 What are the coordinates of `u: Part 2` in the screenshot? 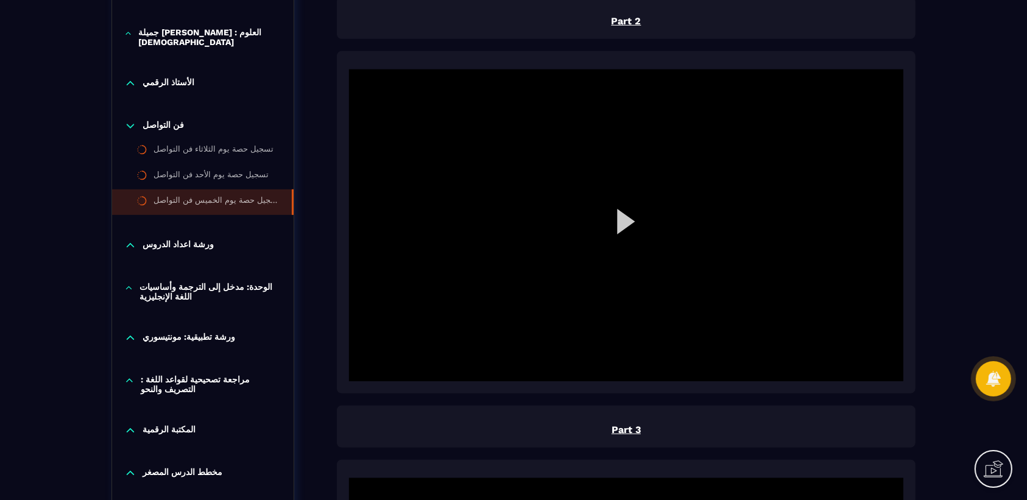 It's located at (626, 21).